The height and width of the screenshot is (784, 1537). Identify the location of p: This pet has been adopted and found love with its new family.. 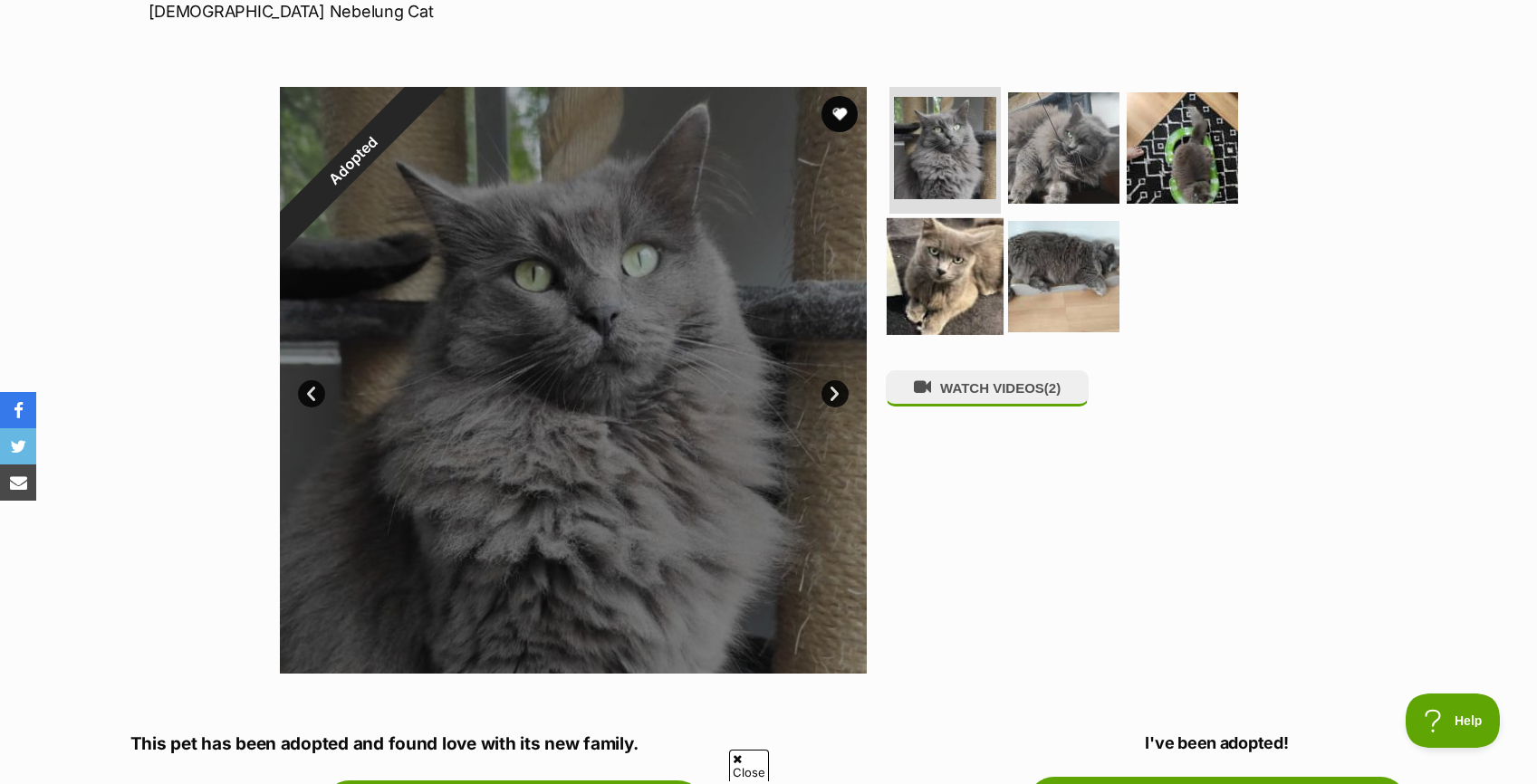
(514, 745).